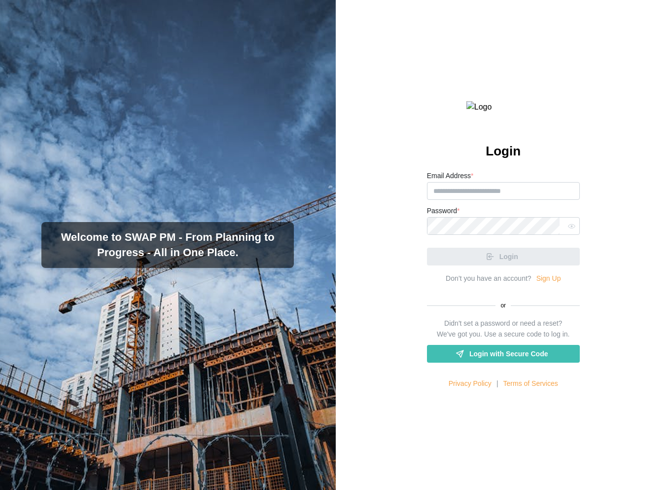  I want to click on label: Password, so click(443, 211).